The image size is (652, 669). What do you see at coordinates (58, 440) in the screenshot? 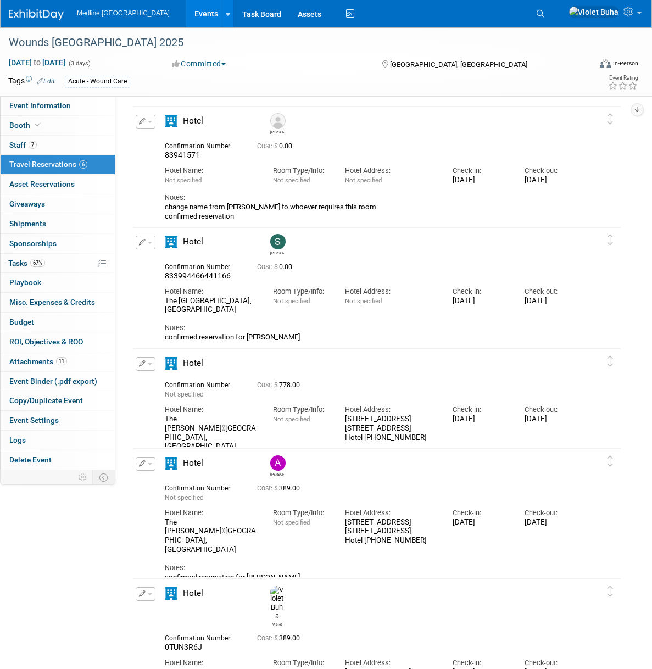
I see `a: Logs` at bounding box center [58, 440].